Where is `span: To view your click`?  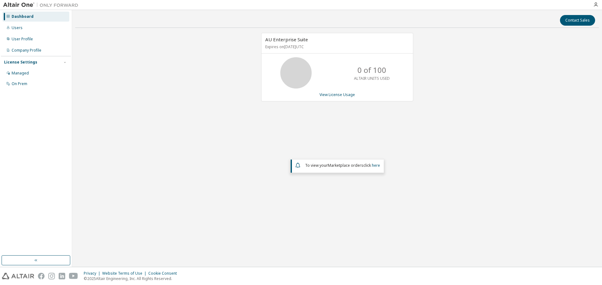
span: To view your click is located at coordinates (342, 165).